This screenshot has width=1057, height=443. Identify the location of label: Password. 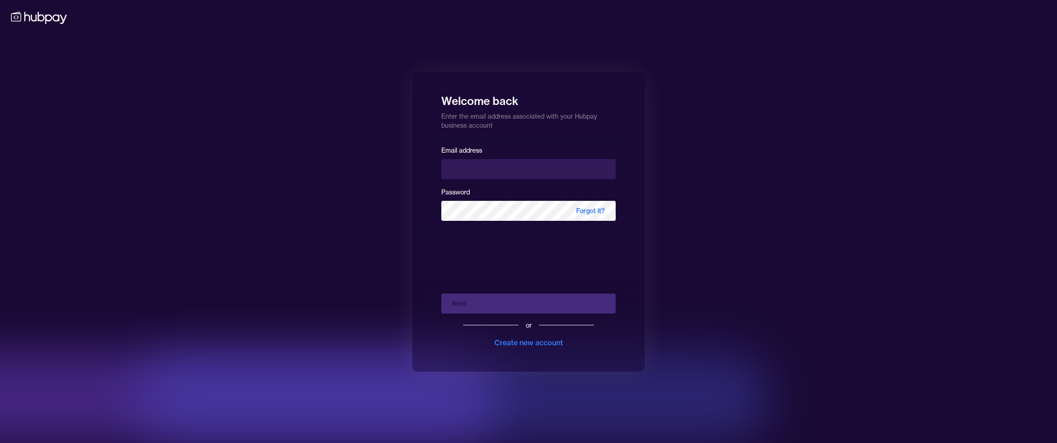
(456, 192).